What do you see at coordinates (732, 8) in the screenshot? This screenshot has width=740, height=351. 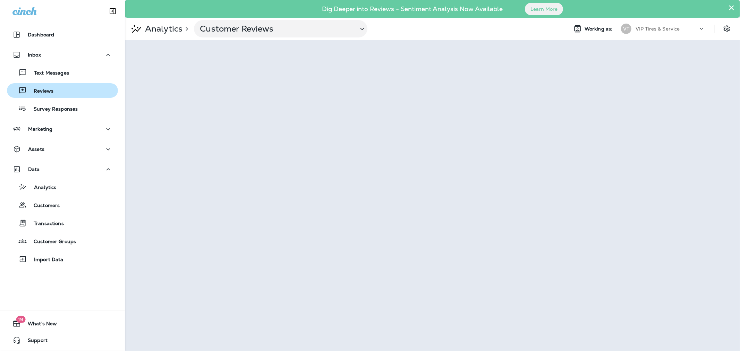 I see `button: Close` at bounding box center [732, 8].